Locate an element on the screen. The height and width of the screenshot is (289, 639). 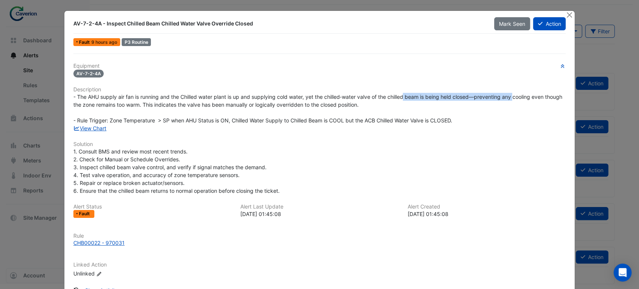
span: Mon 25-Aug-2025 01:45 EEST is located at coordinates (104, 42).